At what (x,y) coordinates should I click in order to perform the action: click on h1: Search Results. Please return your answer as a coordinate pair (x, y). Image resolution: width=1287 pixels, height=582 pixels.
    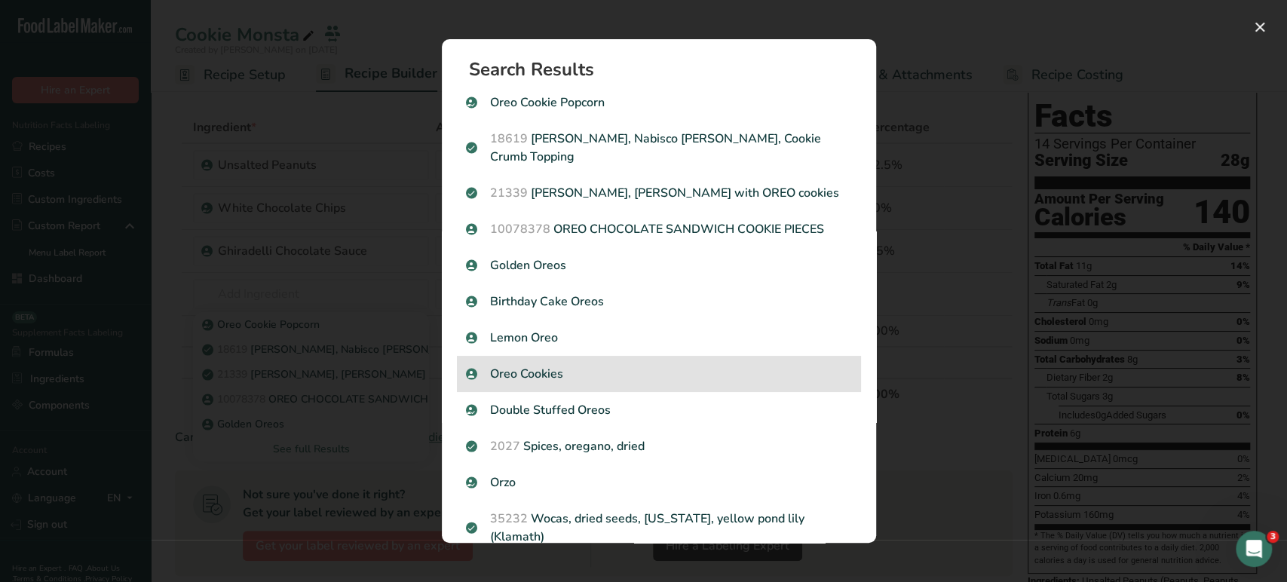
    Looking at the image, I should click on (665, 69).